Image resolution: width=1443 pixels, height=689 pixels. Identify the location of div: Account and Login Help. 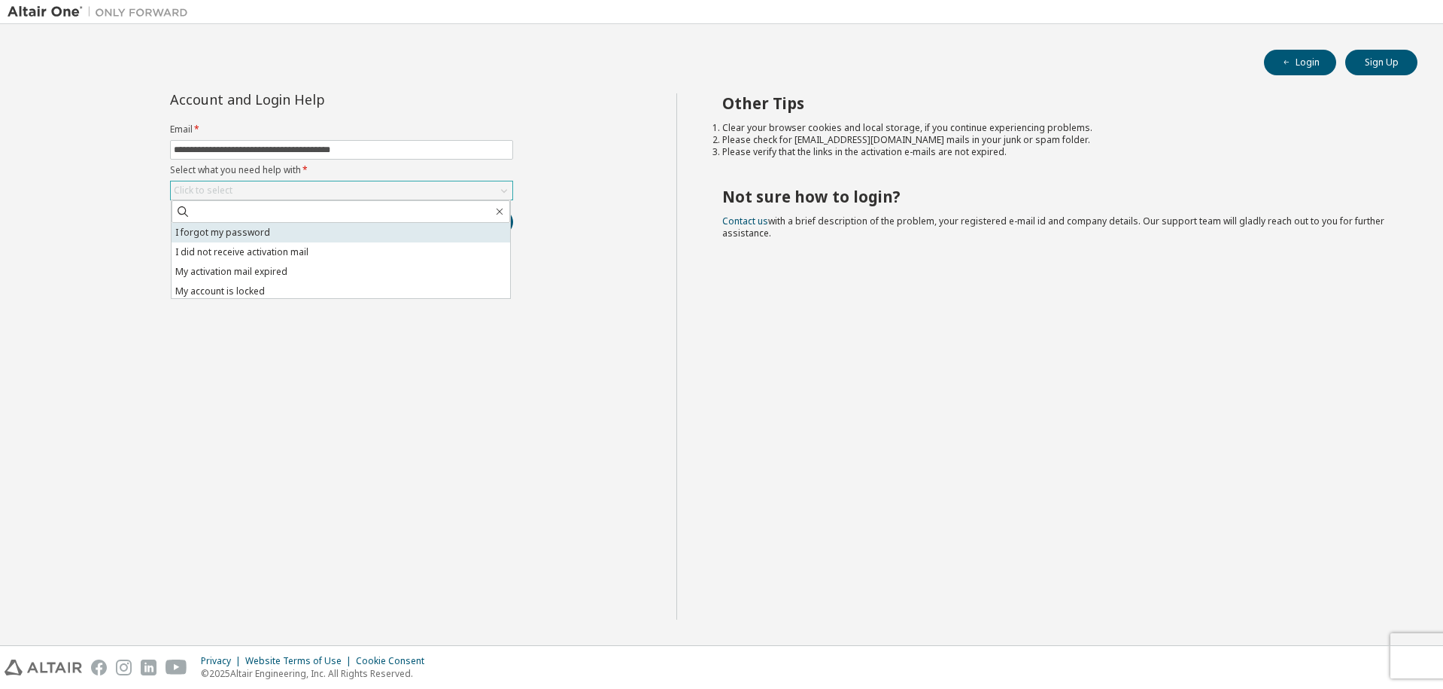
(307, 99).